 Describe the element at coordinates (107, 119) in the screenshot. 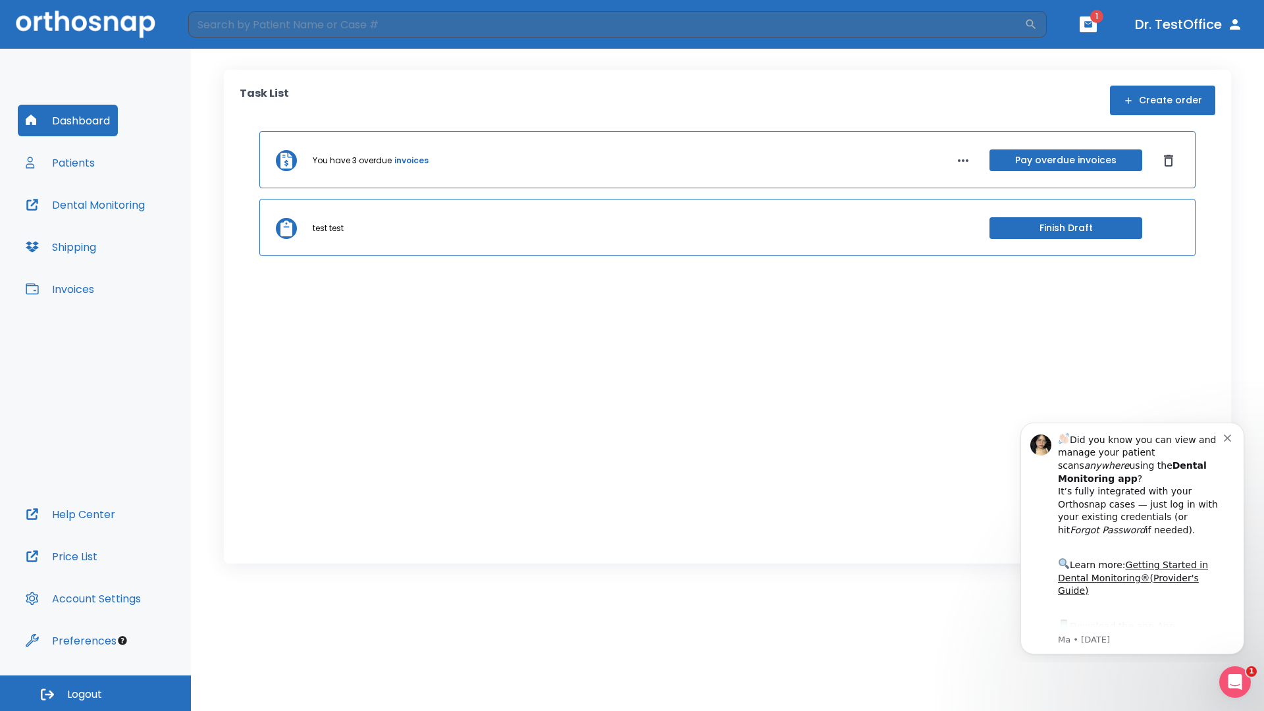

I see `i: Forgot Password` at that location.